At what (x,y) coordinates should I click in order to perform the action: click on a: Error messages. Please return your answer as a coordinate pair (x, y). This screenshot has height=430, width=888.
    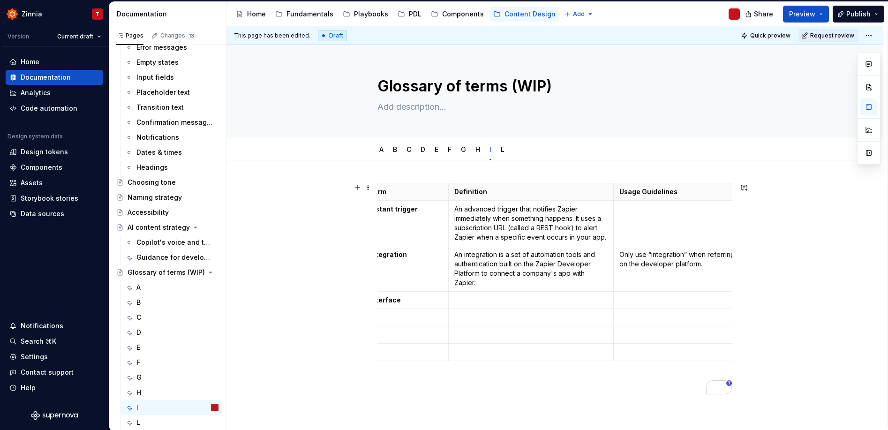
    Looking at the image, I should click on (172, 47).